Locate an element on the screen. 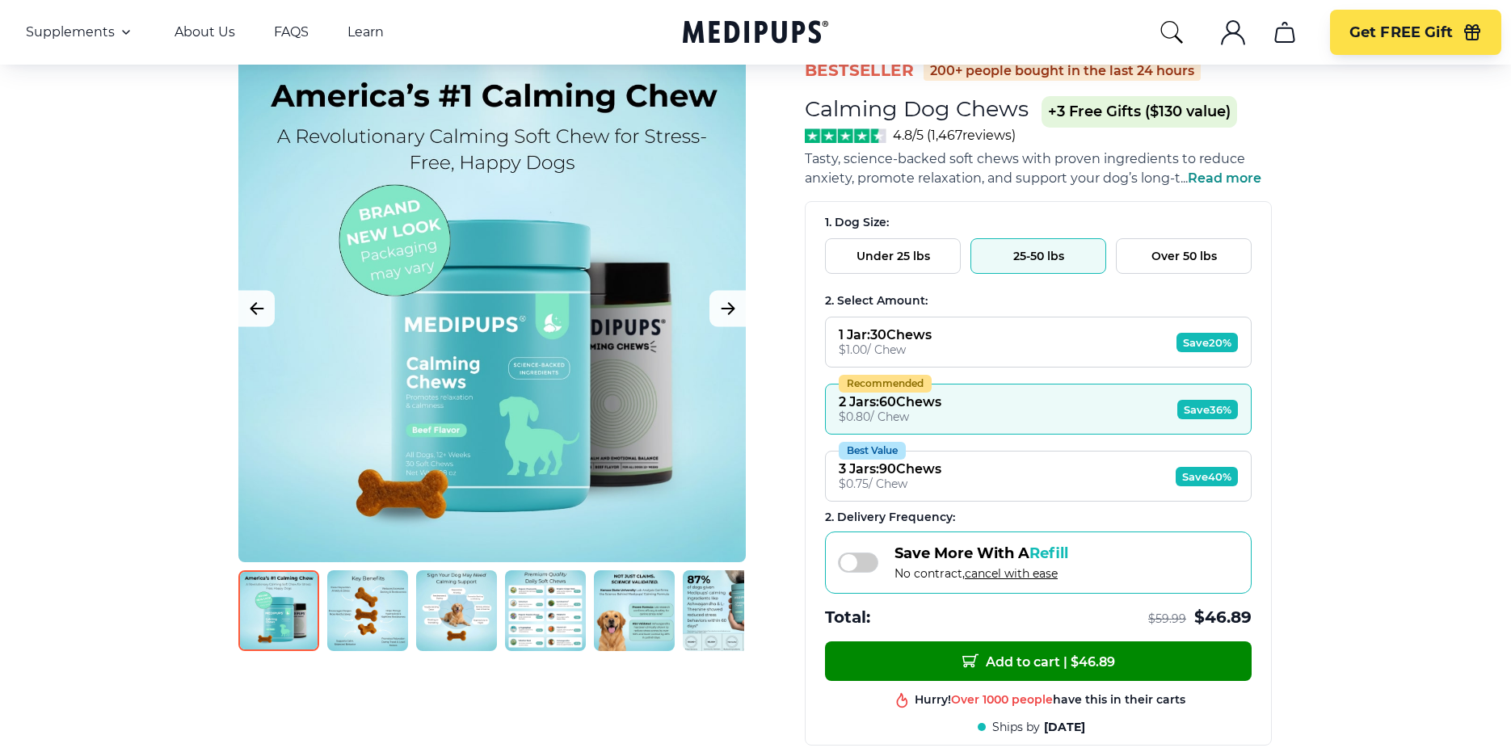  span: Refill is located at coordinates (1049, 554).